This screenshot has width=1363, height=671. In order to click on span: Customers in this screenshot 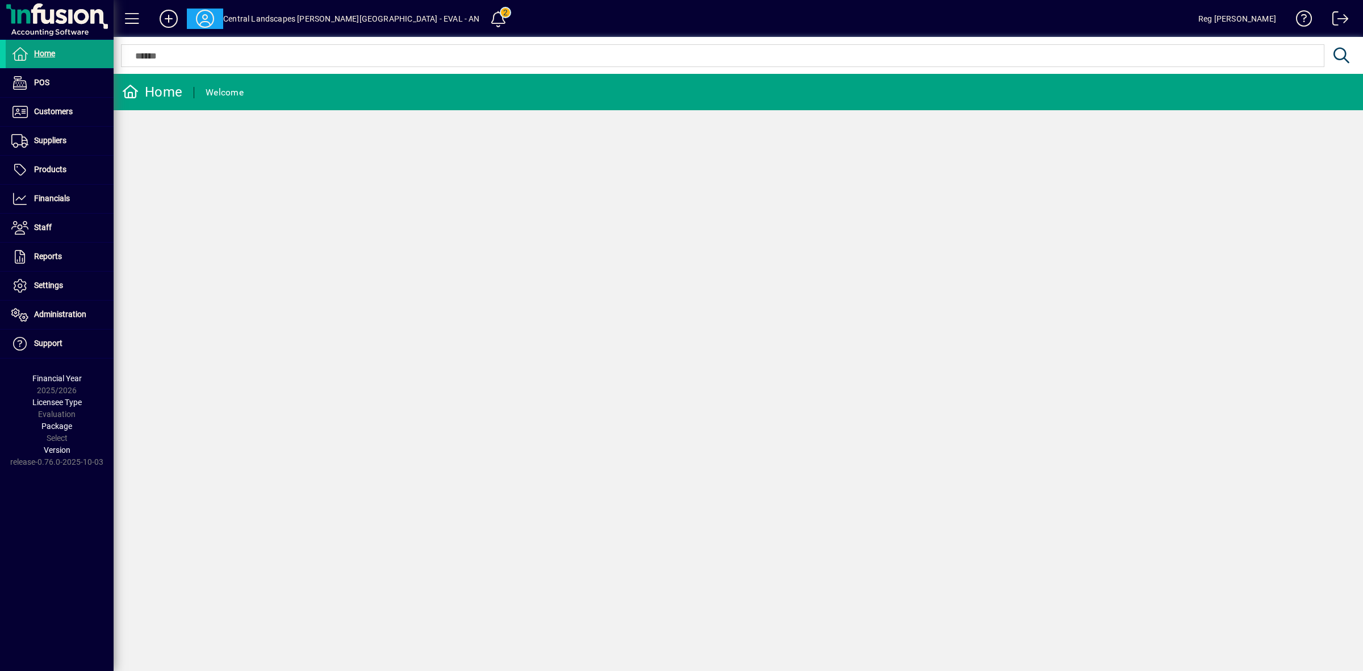, I will do `click(53, 111)`.